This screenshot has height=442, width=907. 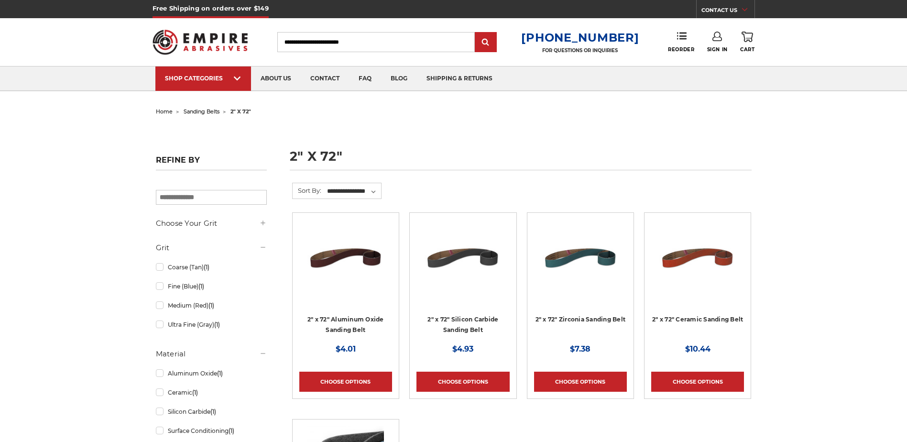 What do you see at coordinates (681, 49) in the screenshot?
I see `span: Reorder` at bounding box center [681, 49].